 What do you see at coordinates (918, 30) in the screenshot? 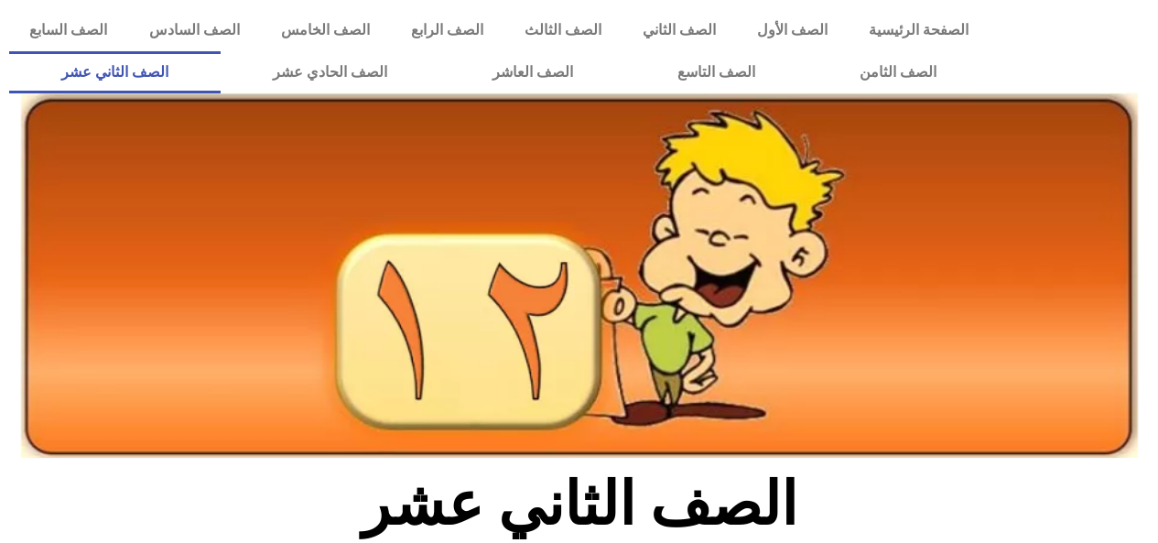
I see `a: الصفحة الرئيسية` at bounding box center [918, 30].